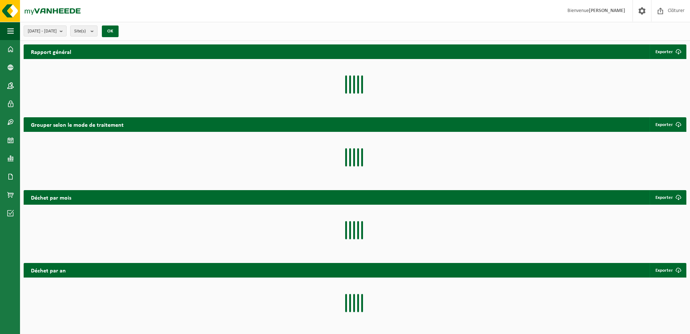 Image resolution: width=690 pixels, height=334 pixels. I want to click on h2: Déchet par mois, so click(51, 197).